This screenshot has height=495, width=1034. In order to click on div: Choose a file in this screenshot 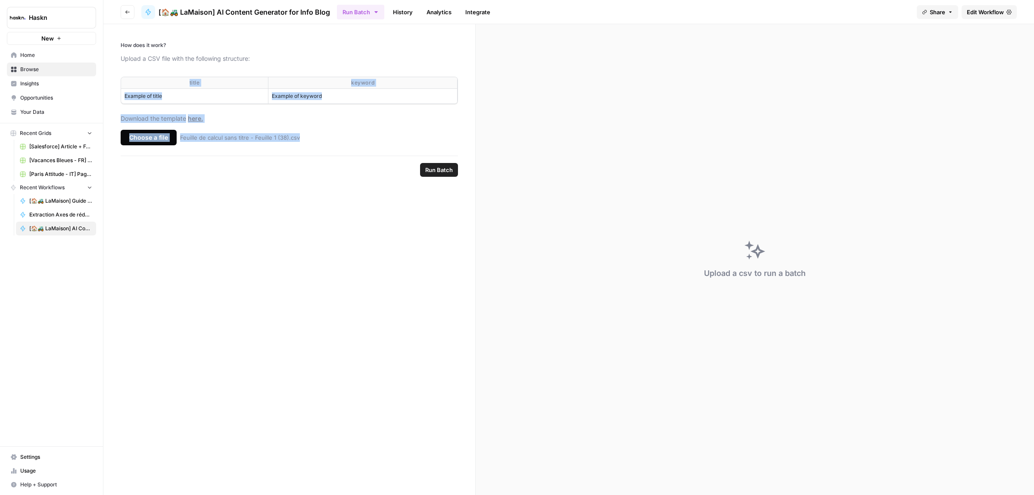, I will do `click(149, 137)`.